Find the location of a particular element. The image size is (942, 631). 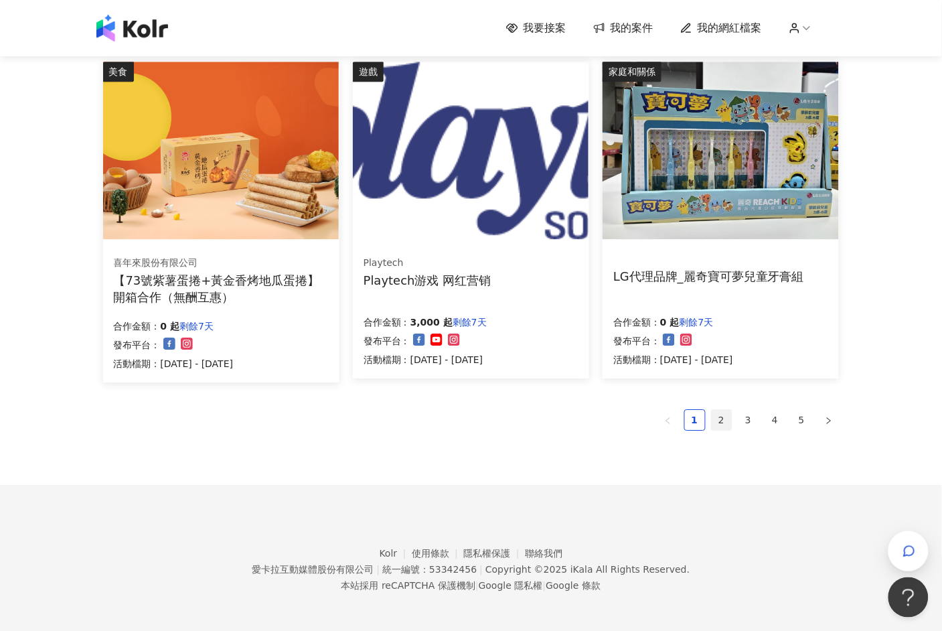

button: right is located at coordinates (829, 420).